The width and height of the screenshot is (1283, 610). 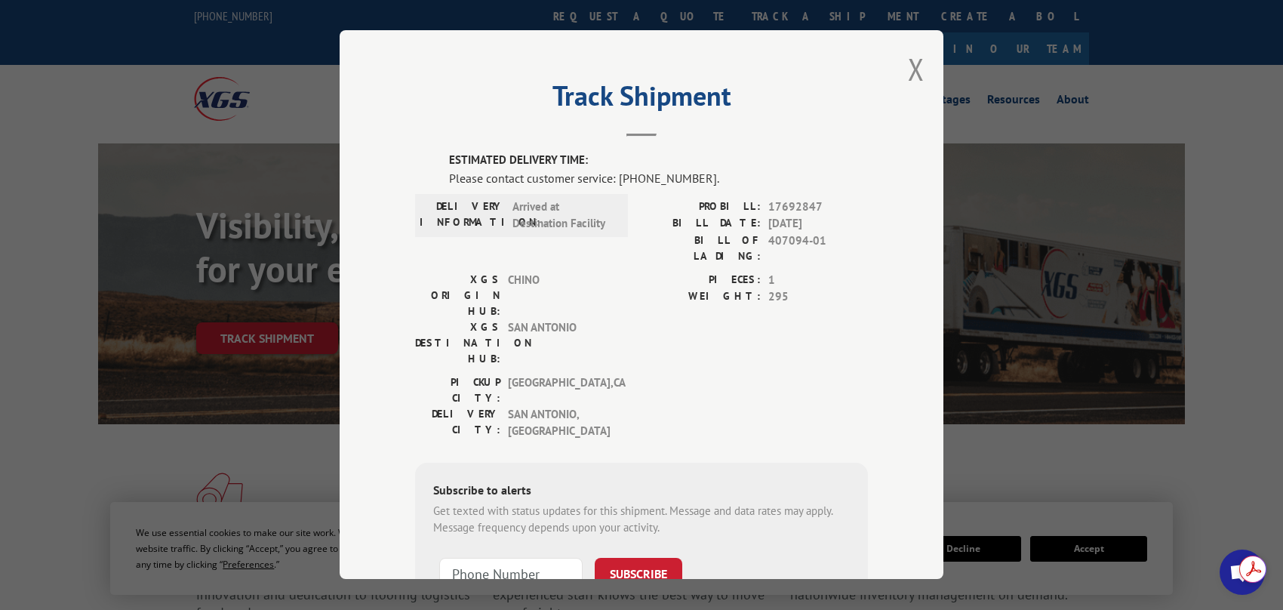 I want to click on label: PICKUP CITY:, so click(x=457, y=390).